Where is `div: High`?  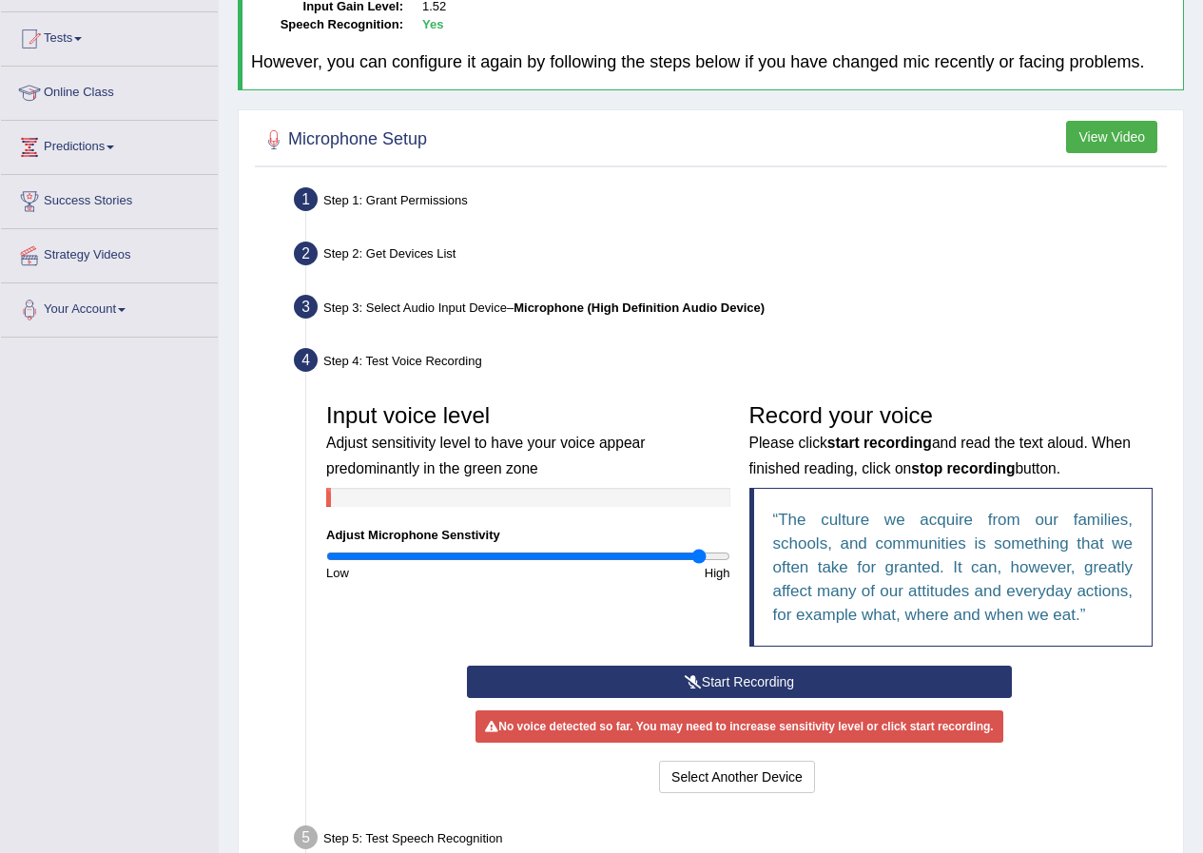
div: High is located at coordinates (633, 572).